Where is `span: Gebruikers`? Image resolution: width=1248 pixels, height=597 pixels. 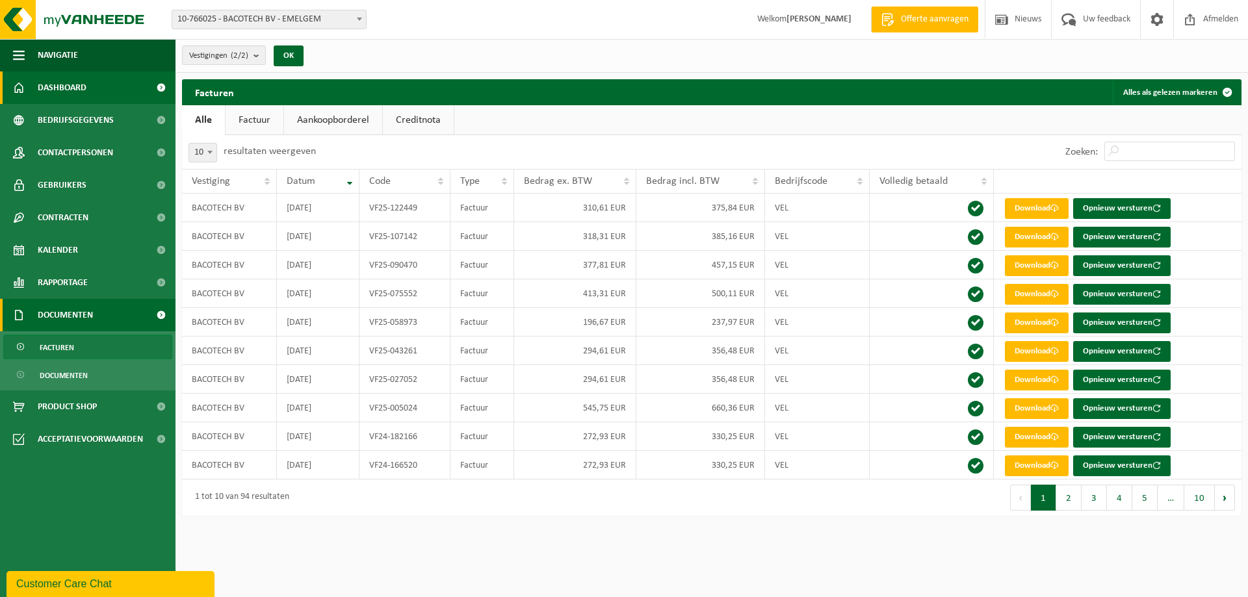 span: Gebruikers is located at coordinates (62, 185).